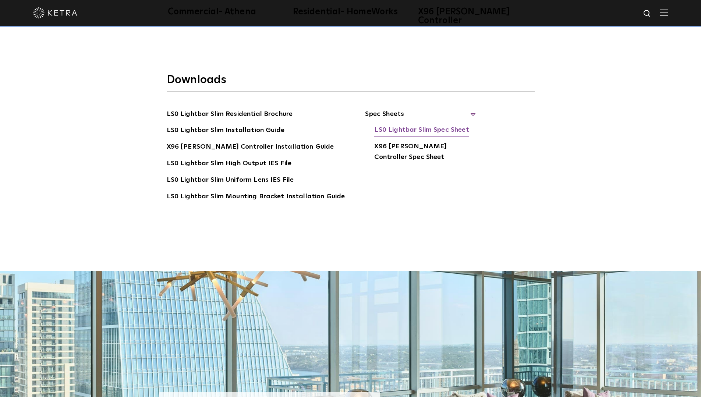 This screenshot has height=397, width=701. What do you see at coordinates (230, 181) in the screenshot?
I see `a: LS0 Lightbar Slim Uniform Lens IES File` at bounding box center [230, 181].